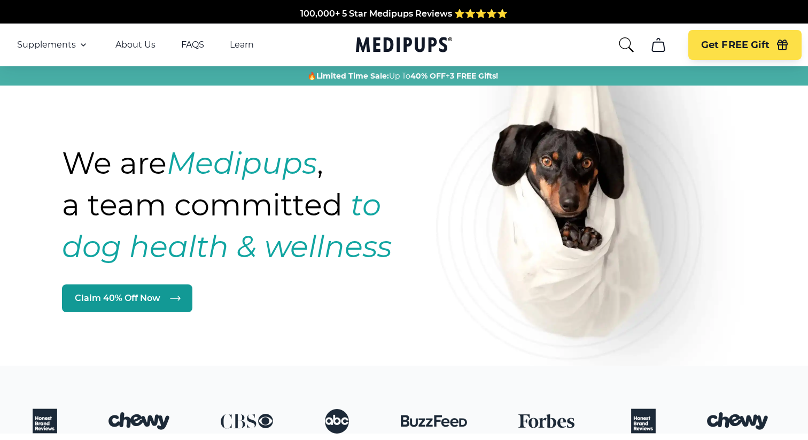 The height and width of the screenshot is (440, 808). Describe the element at coordinates (242, 45) in the screenshot. I see `a: Learn` at that location.